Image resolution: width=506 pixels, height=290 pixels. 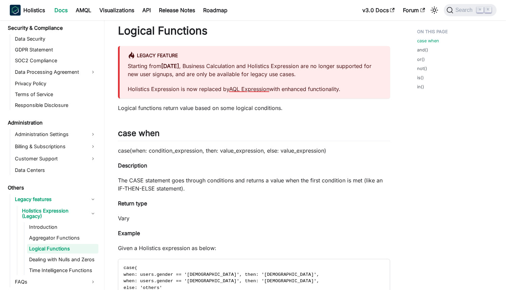 I want to click on a: Holistics Expression (Legacy), so click(x=59, y=213).